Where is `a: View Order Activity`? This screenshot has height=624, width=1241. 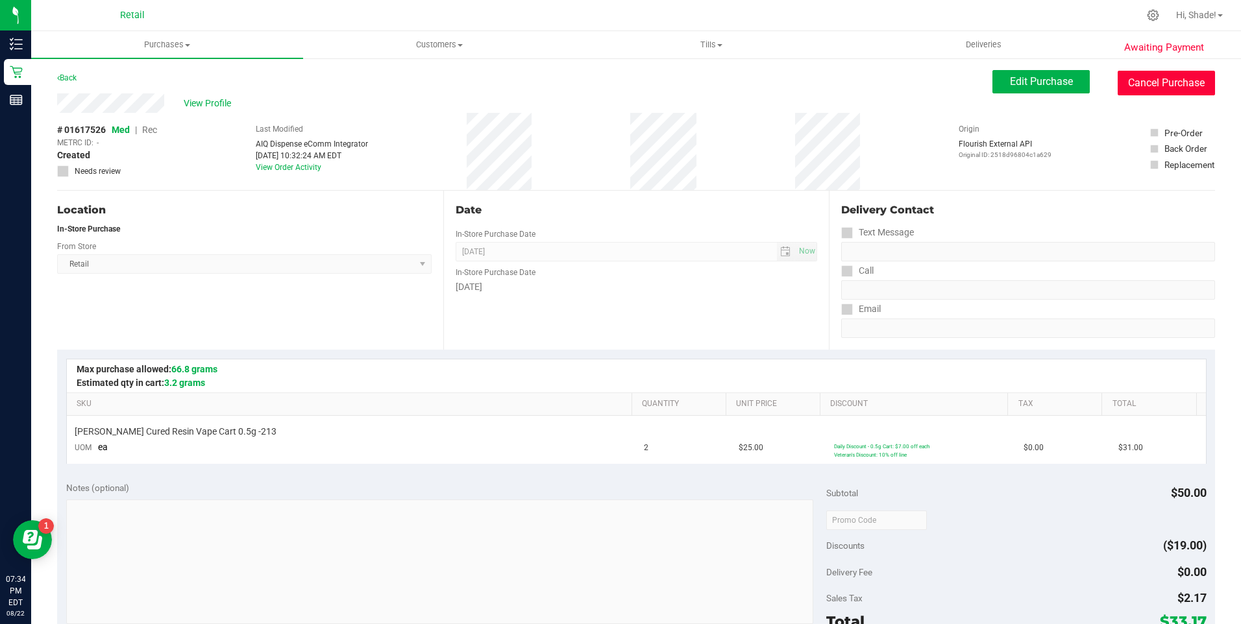
a: View Order Activity is located at coordinates (288, 167).